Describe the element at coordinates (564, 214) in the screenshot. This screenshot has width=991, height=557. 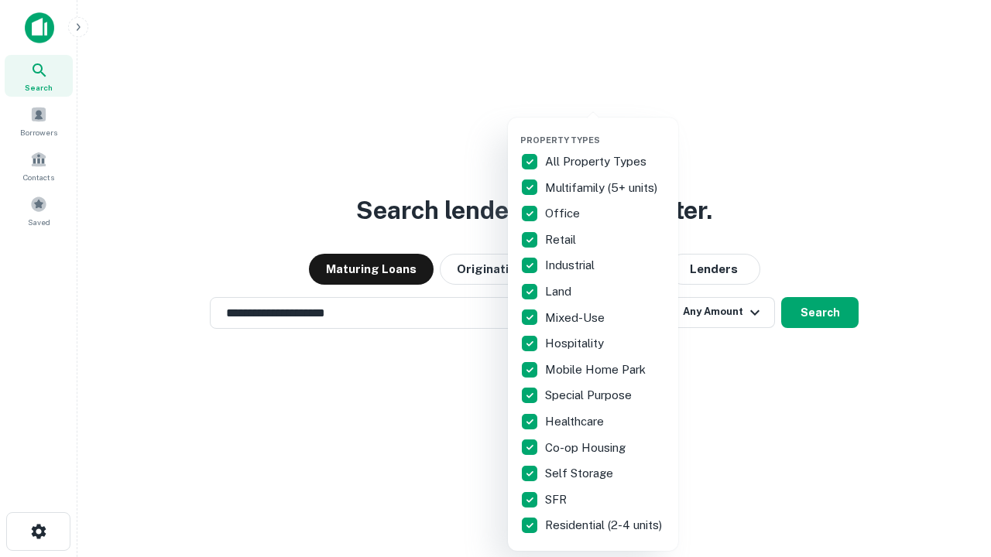
I see `p: Office` at that location.